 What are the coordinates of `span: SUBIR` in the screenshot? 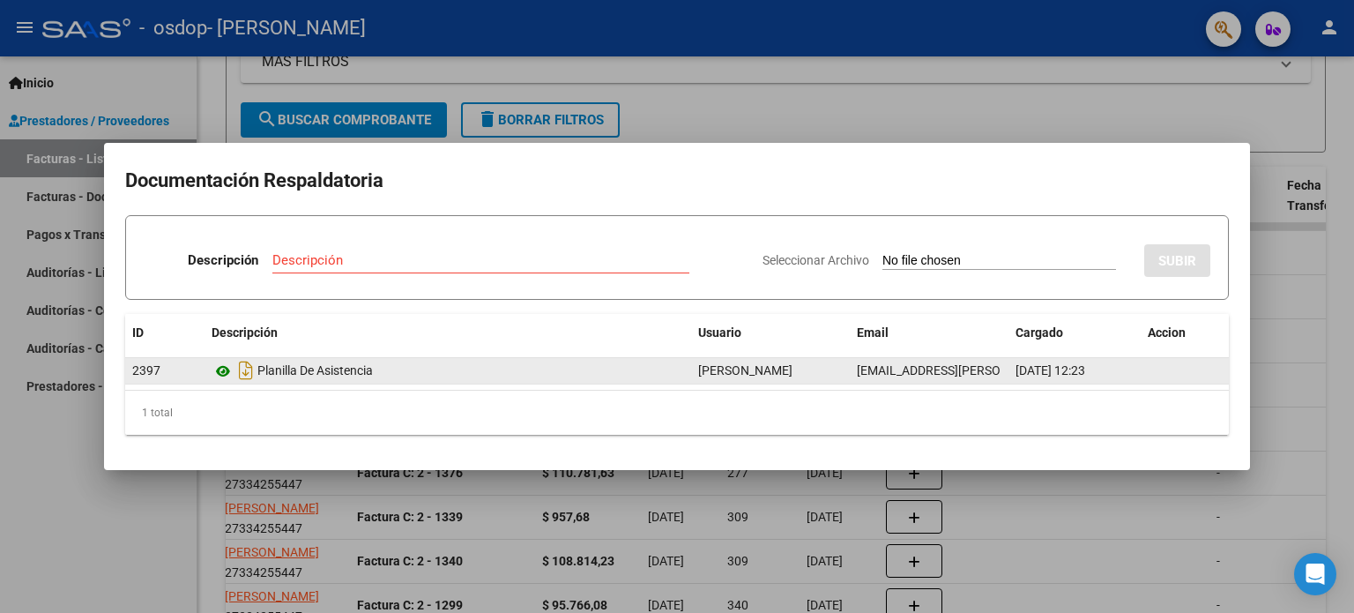 It's located at (1177, 261).